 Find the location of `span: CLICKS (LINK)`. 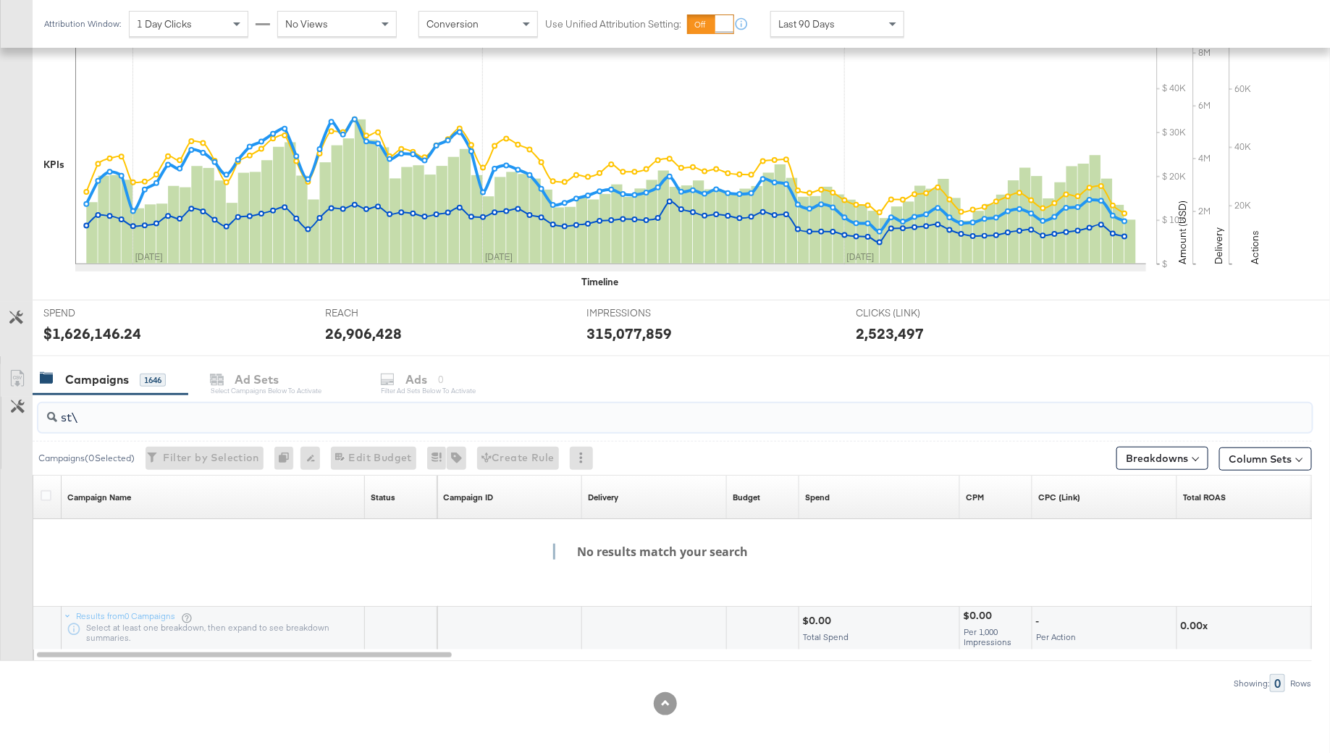

span: CLICKS (LINK) is located at coordinates (911, 313).